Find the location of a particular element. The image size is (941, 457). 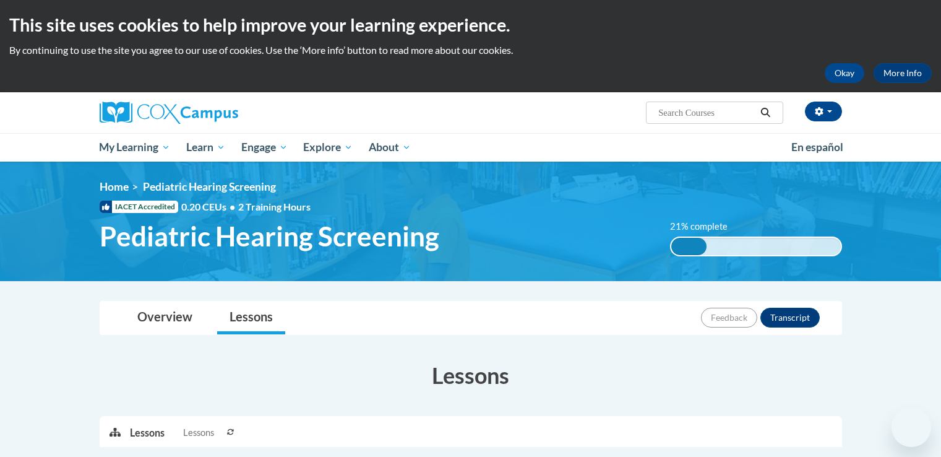

a: More Info is located at coordinates (903, 73).